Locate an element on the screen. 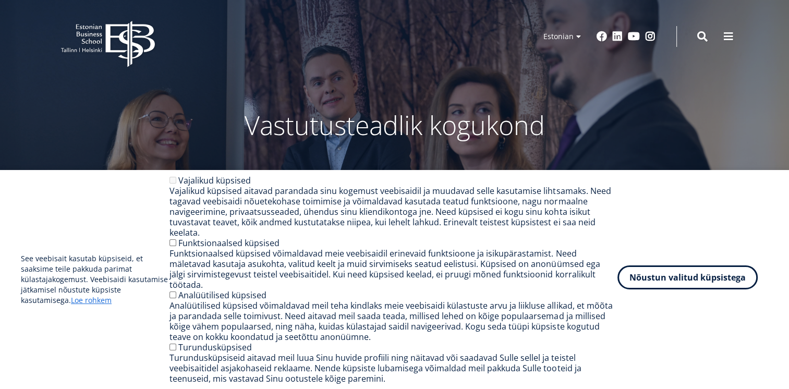 The width and height of the screenshot is (789, 389). label: Vajalikud küpsised is located at coordinates (214, 180).